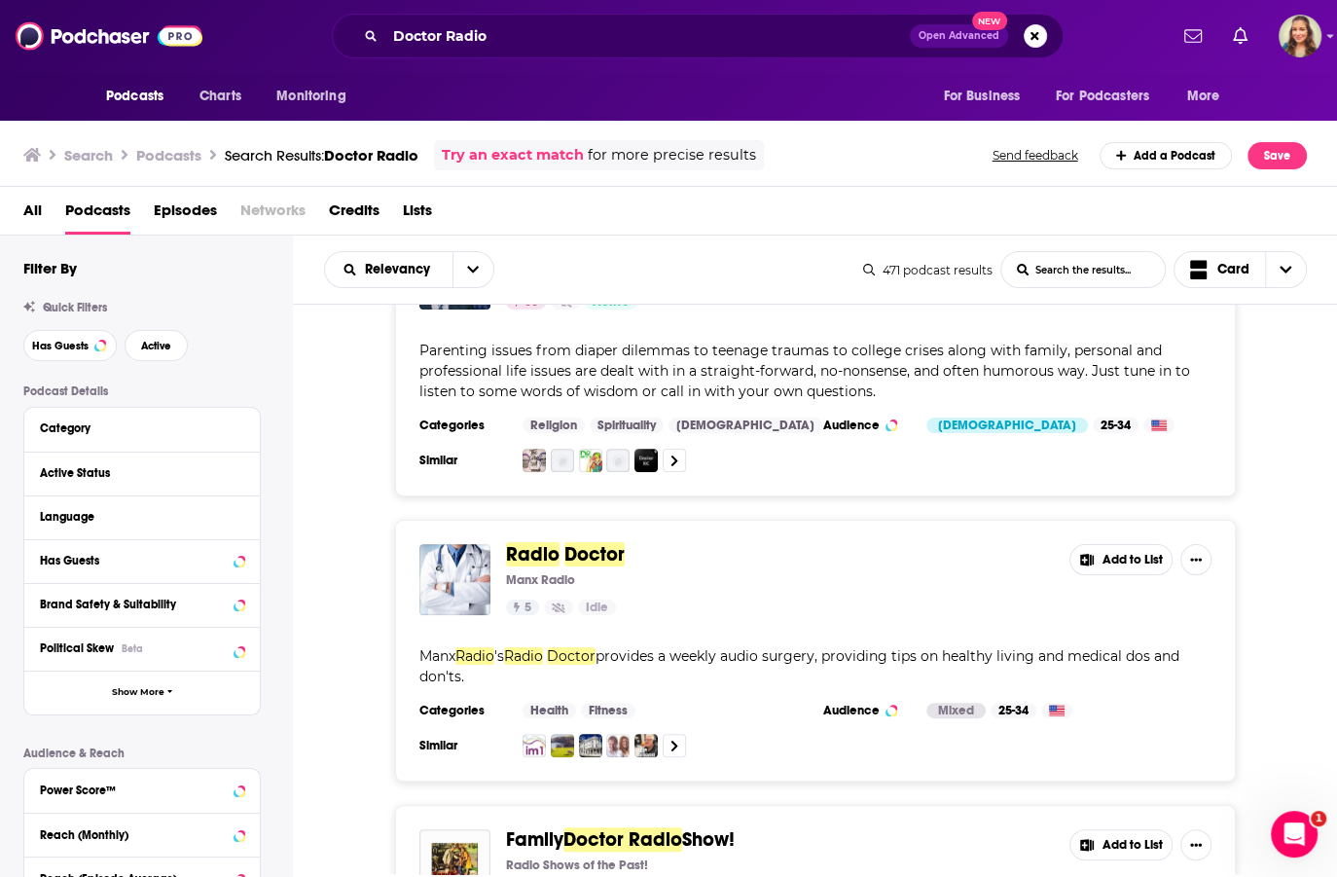 The width and height of the screenshot is (1337, 877). What do you see at coordinates (321, 155) in the screenshot?
I see `div: Search Results:` at bounding box center [321, 155].